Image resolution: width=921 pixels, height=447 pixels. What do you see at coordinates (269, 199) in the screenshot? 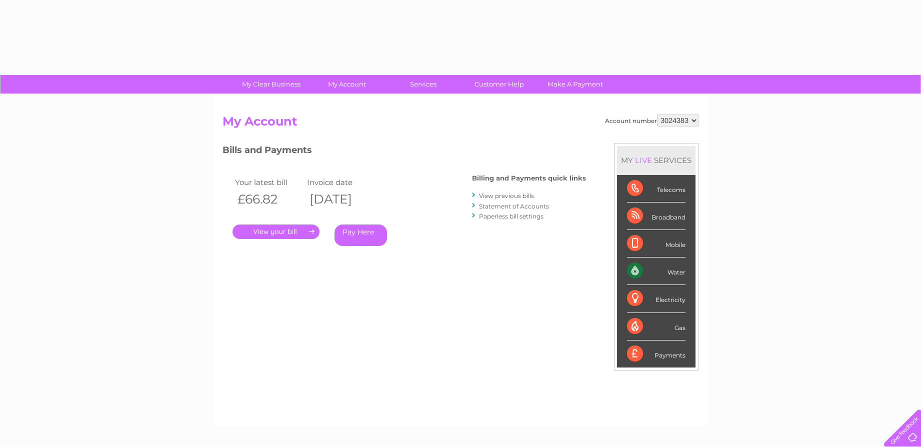
I see `th: £66.82` at bounding box center [269, 199].